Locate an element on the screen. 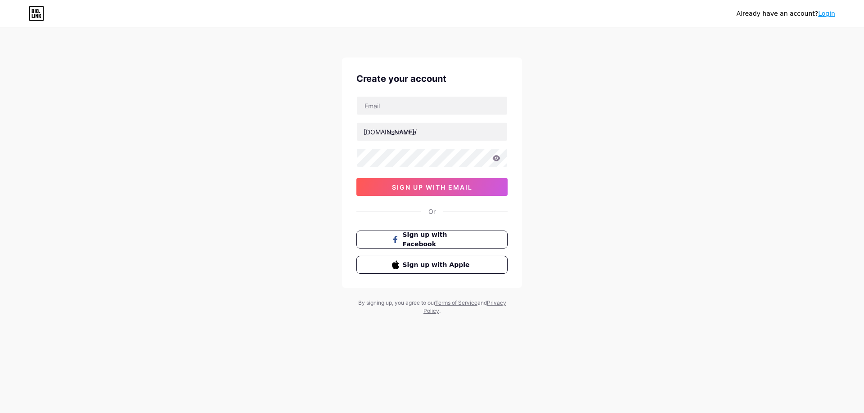 Image resolution: width=864 pixels, height=413 pixels. button: sign up with email is located at coordinates (432, 187).